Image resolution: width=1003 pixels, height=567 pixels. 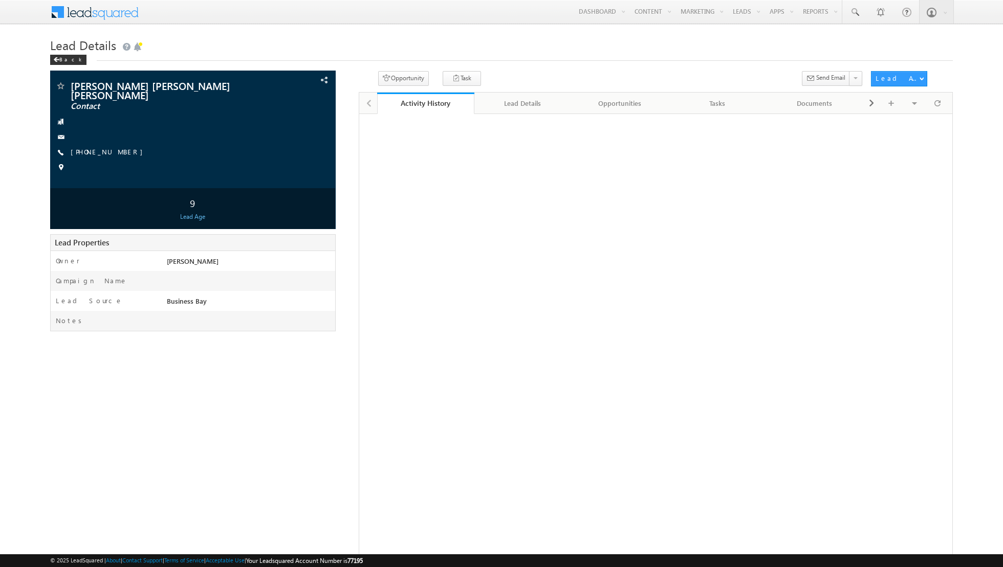 What do you see at coordinates (717, 103) in the screenshot?
I see `div: Tasks` at bounding box center [717, 103].